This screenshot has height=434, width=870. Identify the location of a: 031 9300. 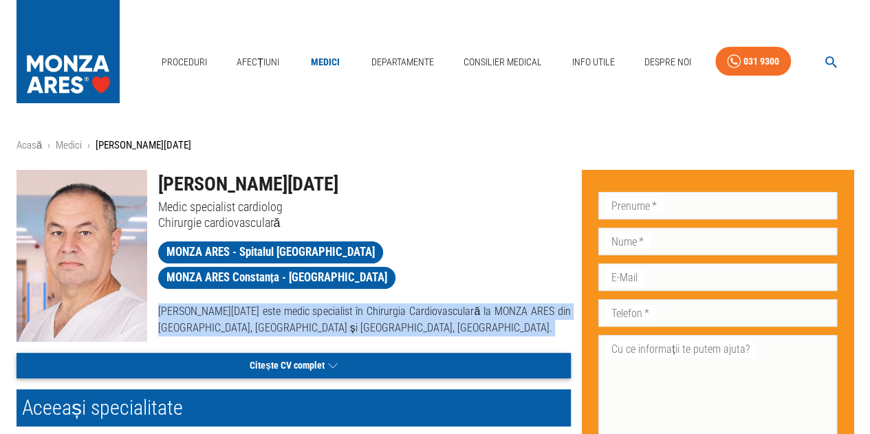
(753, 61).